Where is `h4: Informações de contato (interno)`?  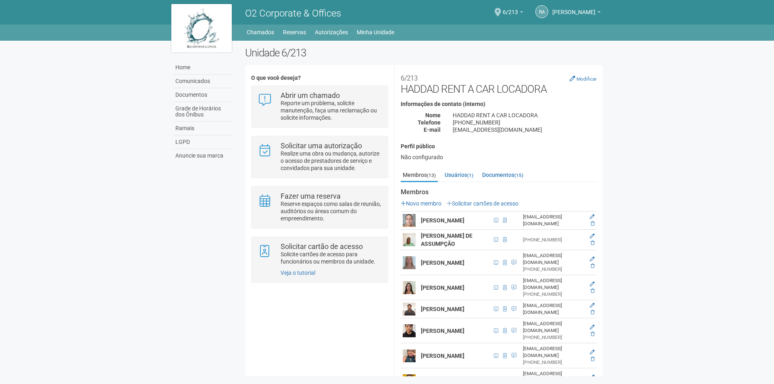
h4: Informações de contato (interno) is located at coordinates (498, 104).